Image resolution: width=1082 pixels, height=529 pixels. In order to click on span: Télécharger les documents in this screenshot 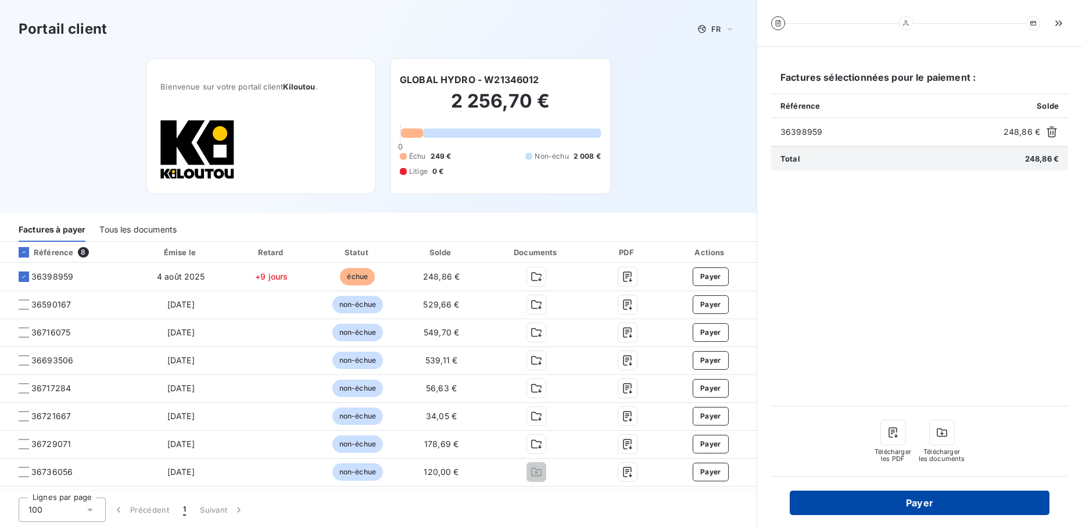, I will do `click(942, 455)`.